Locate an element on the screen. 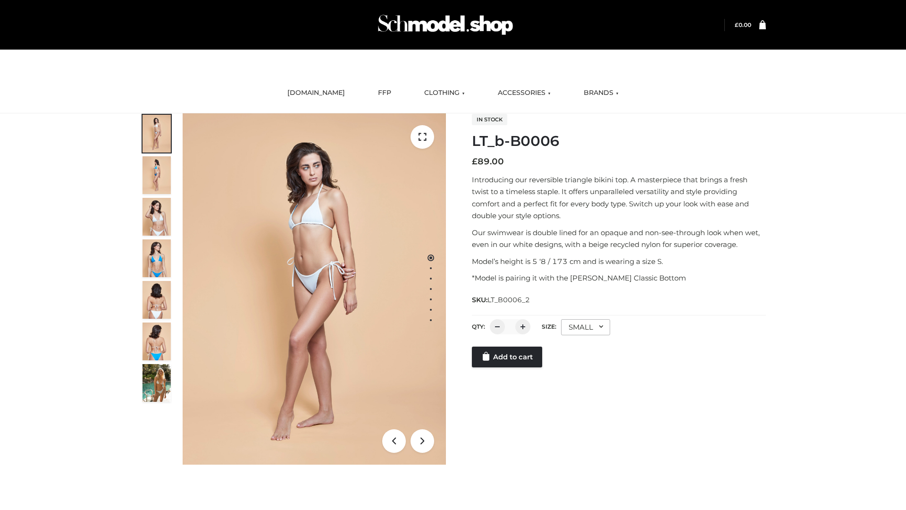 This screenshot has width=906, height=510. bdi: 0.00 is located at coordinates (743, 25).